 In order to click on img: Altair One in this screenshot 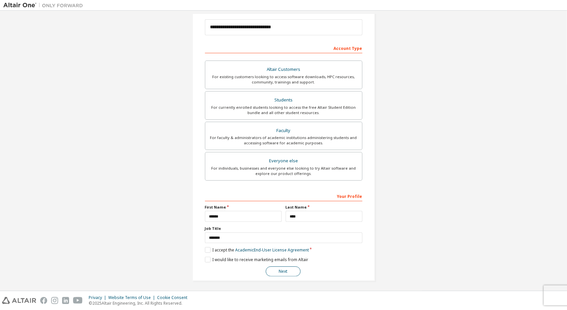, I will do `click(45, 5)`.